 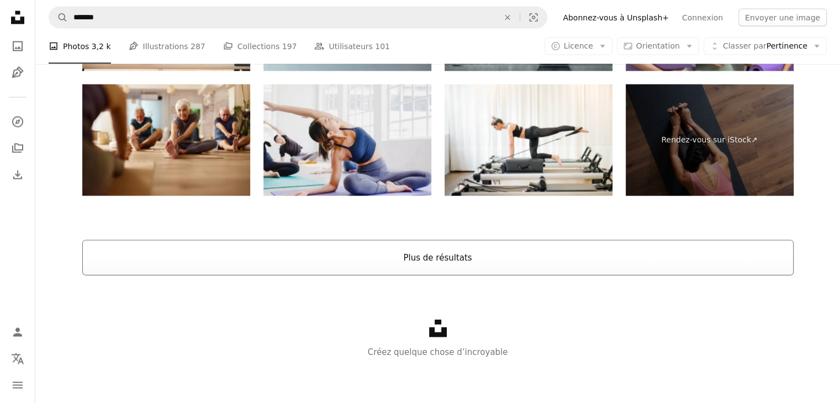 I want to click on span: Orientation, so click(x=658, y=46).